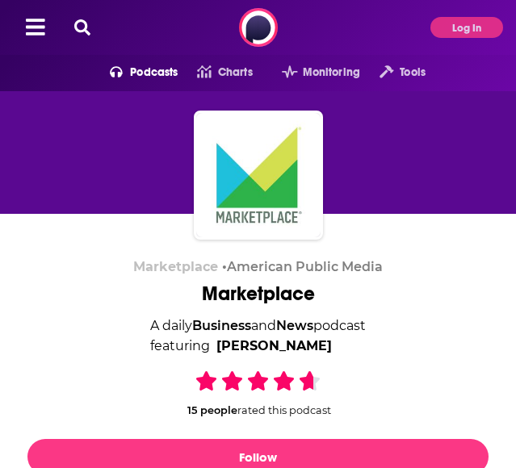  Describe the element at coordinates (153, 73) in the screenshot. I see `span: Podcasts` at that location.